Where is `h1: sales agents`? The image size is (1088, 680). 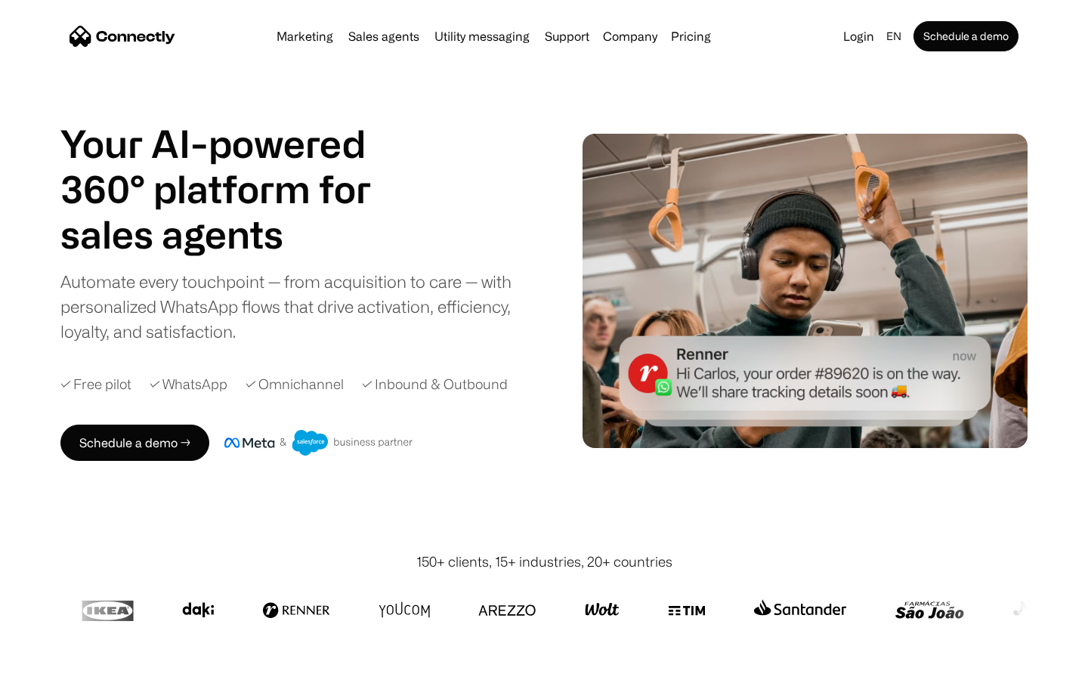
h1: sales agents is located at coordinates (234, 234).